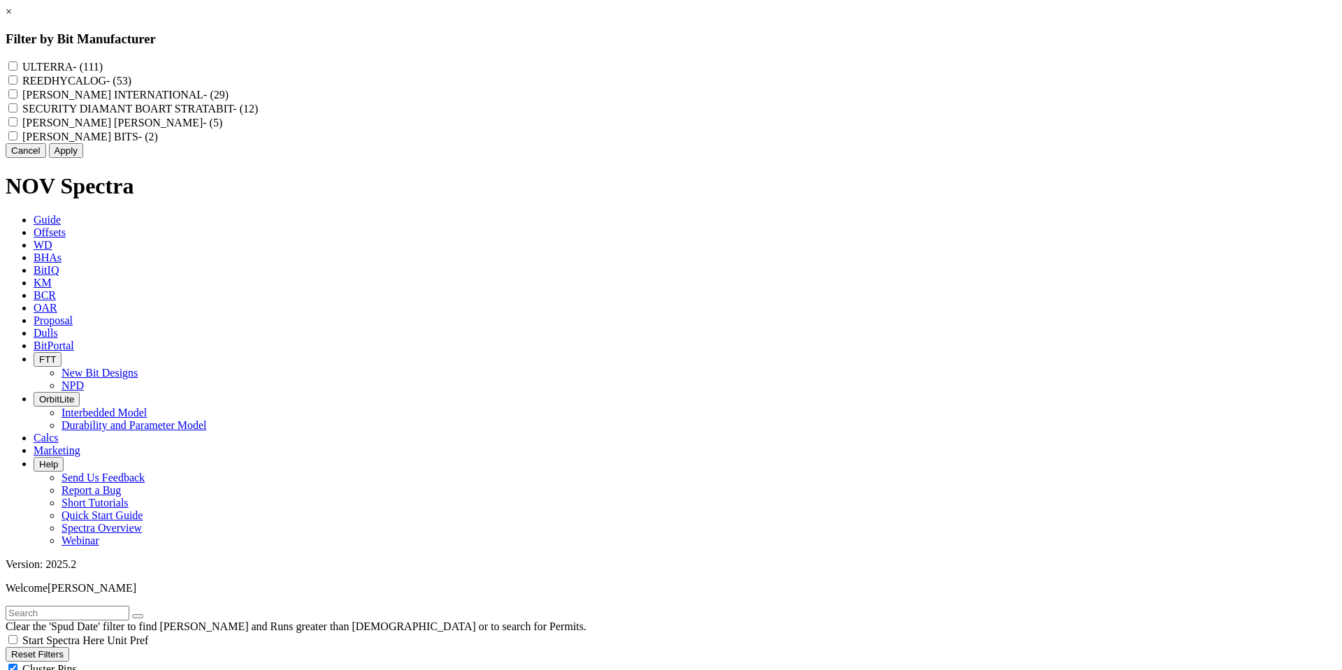 The image size is (1342, 670). What do you see at coordinates (216, 94) in the screenshot?
I see `span: - (29)` at bounding box center [216, 94].